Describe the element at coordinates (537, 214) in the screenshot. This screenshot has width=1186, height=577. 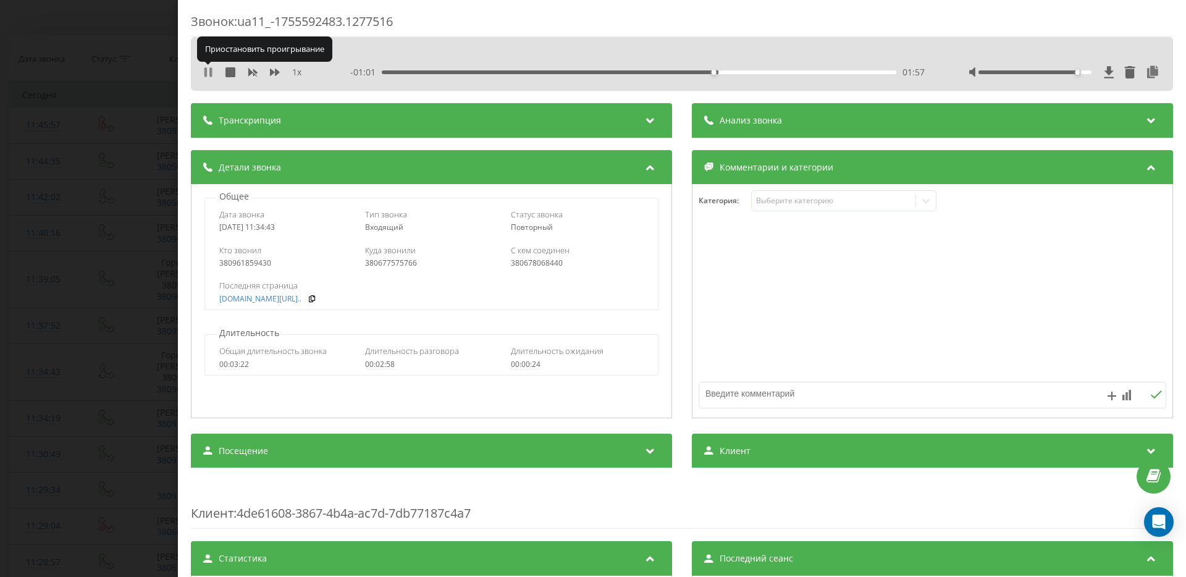
I see `span: Статус звонка` at that location.